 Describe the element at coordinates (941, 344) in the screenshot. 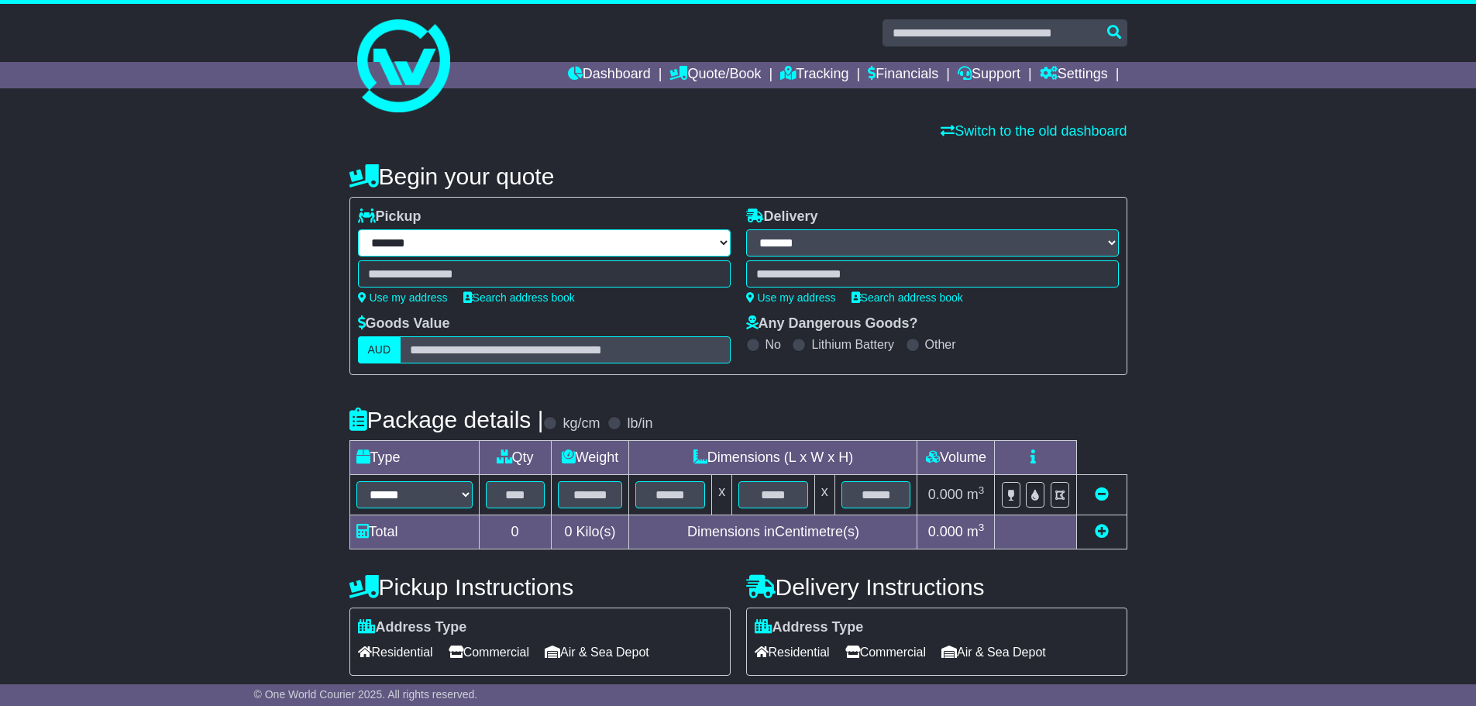

I see `label: Other` at that location.